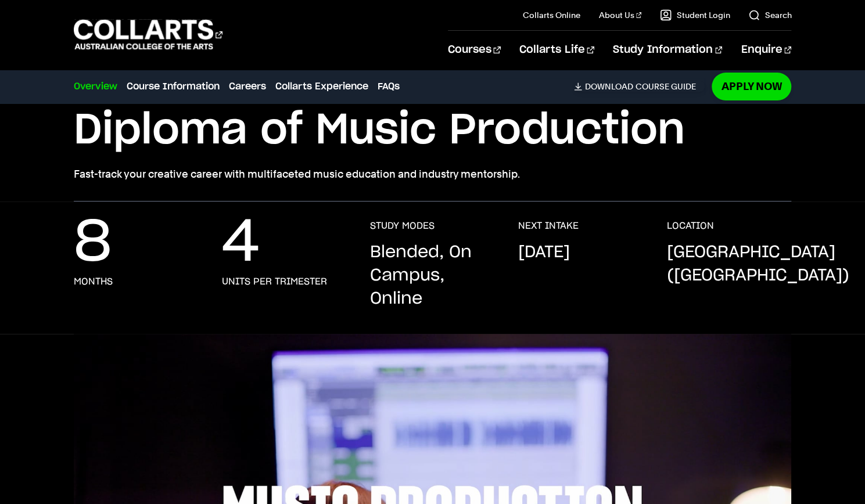  Describe the element at coordinates (620, 15) in the screenshot. I see `a: About Us` at that location.